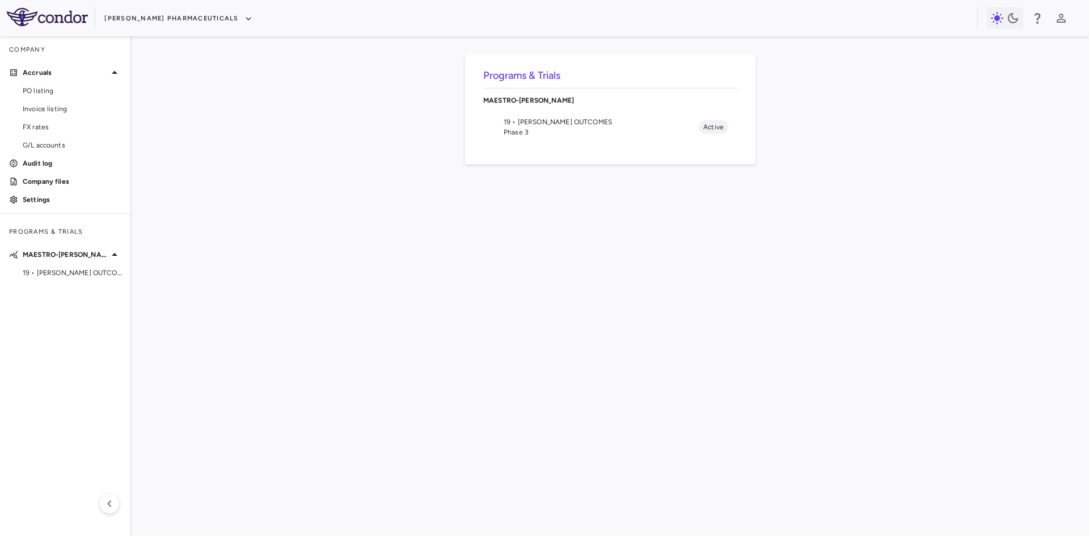 The width and height of the screenshot is (1089, 536). What do you see at coordinates (610, 75) in the screenshot?
I see `h6: Programs & Trials` at bounding box center [610, 75].